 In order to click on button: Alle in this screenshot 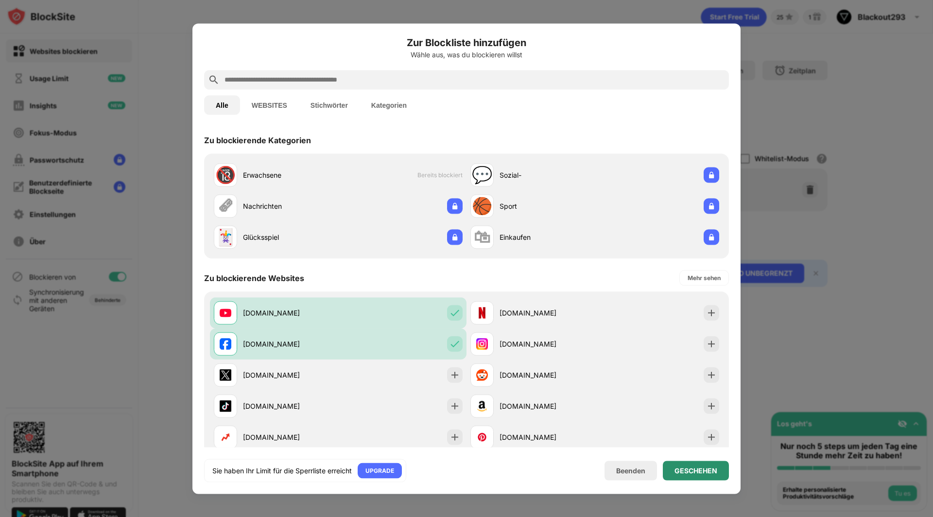, I will do `click(222, 105)`.